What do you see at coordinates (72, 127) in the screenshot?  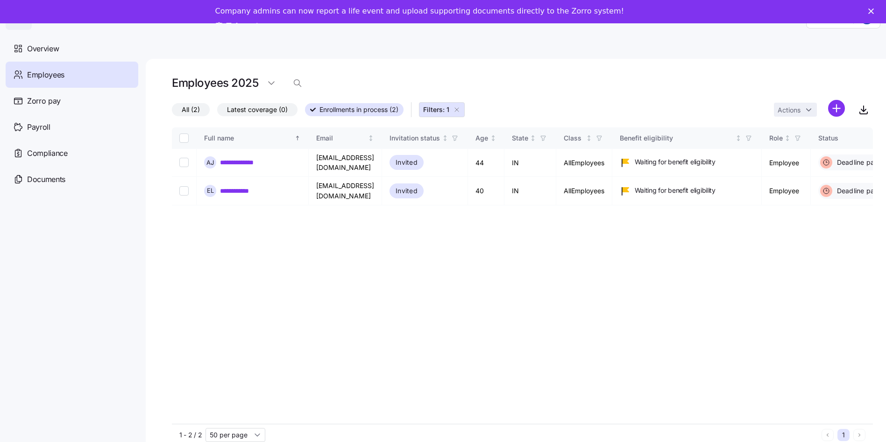 I see `a: Payroll` at bounding box center [72, 127].